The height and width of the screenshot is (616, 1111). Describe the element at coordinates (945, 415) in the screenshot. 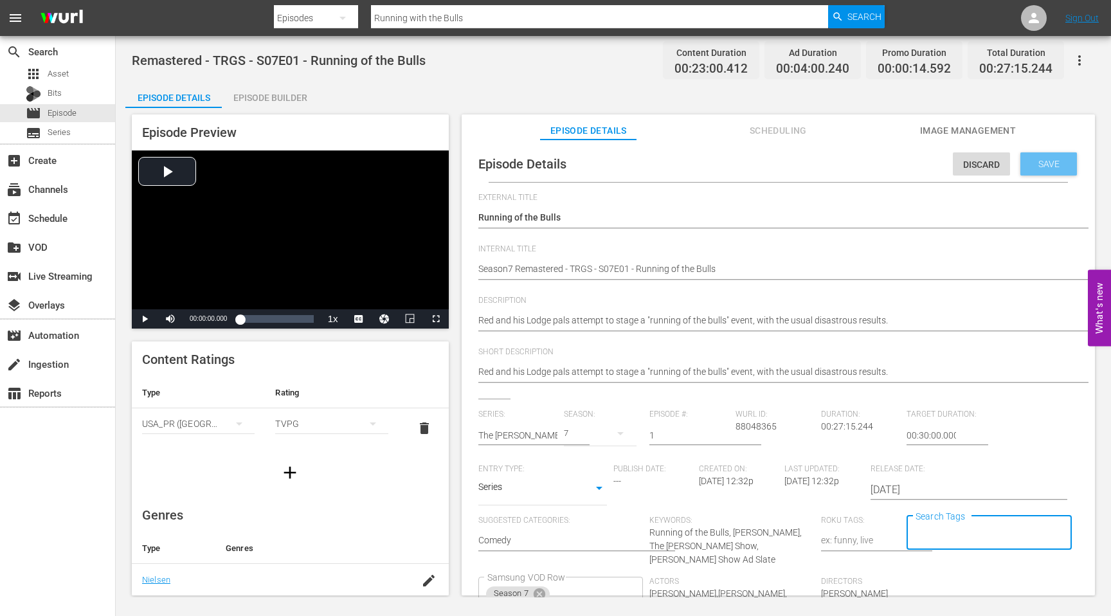

I see `span: Target Duration:` at that location.